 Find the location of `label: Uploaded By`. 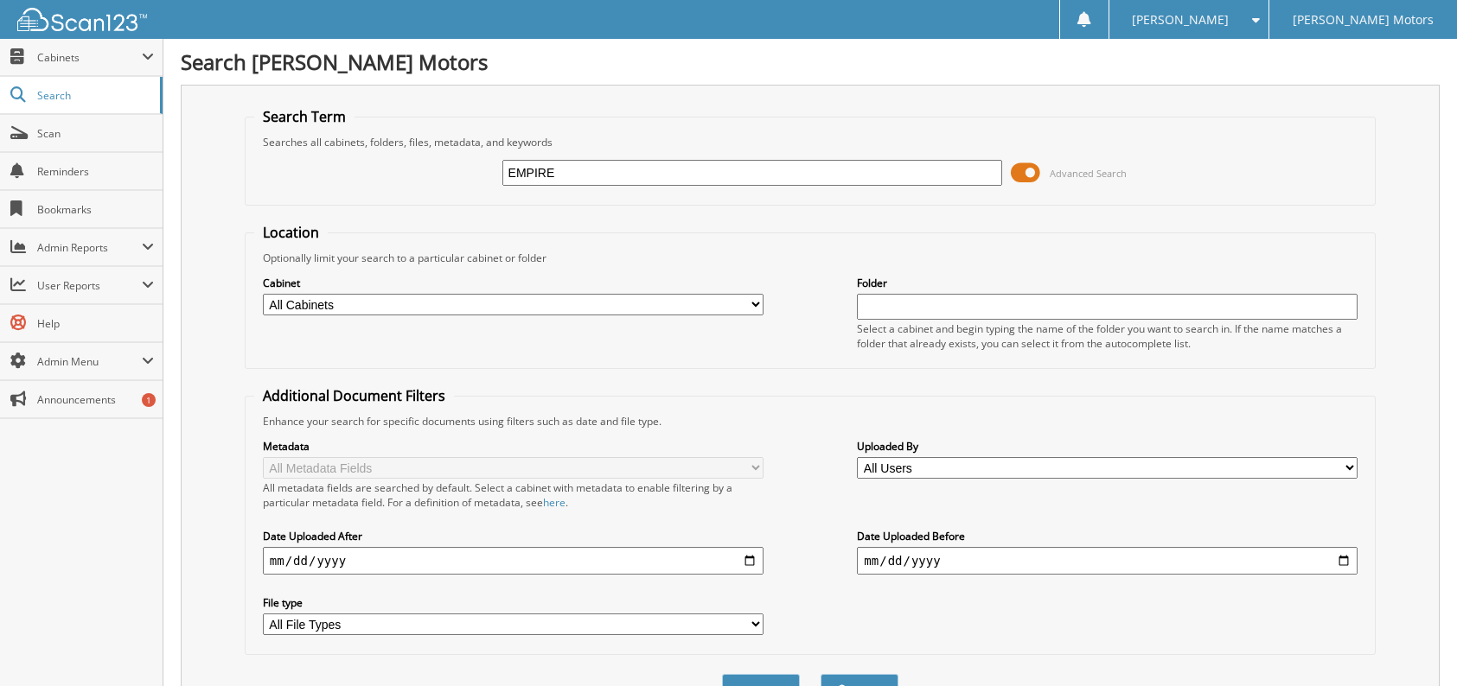

label: Uploaded By is located at coordinates (1106, 446).